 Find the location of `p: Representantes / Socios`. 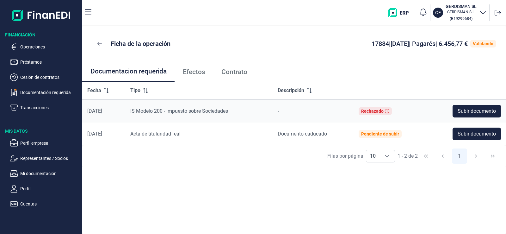

p: Representantes / Socios is located at coordinates (50, 158).